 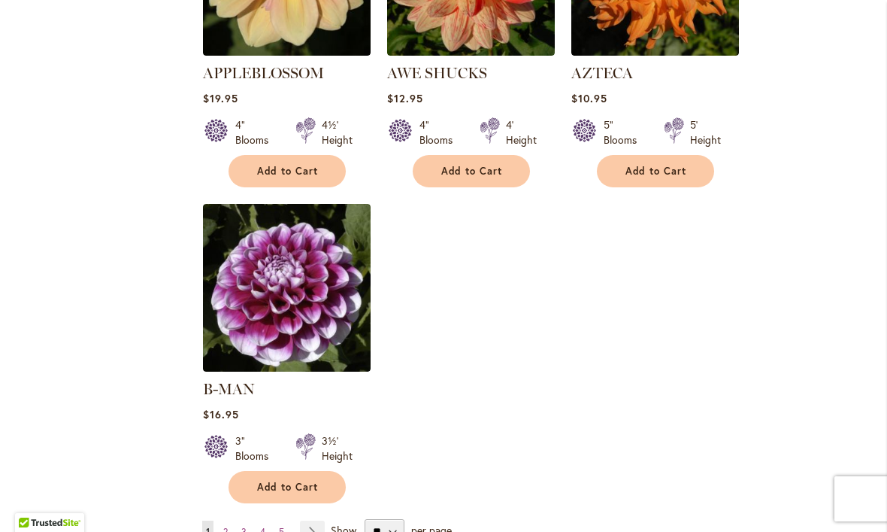 I want to click on span: $19.95, so click(x=220, y=98).